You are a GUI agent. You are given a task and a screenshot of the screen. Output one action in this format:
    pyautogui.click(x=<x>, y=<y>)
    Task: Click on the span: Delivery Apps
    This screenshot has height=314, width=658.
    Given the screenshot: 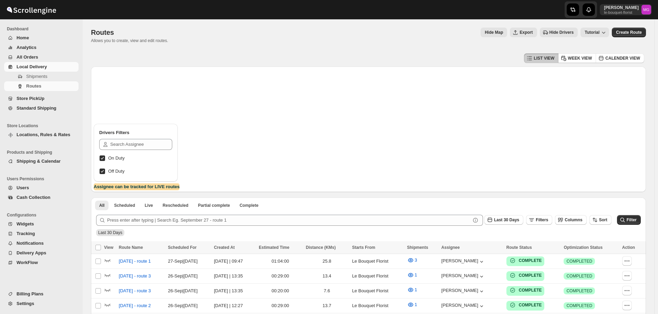 What is the action you would take?
    pyautogui.click(x=31, y=253)
    